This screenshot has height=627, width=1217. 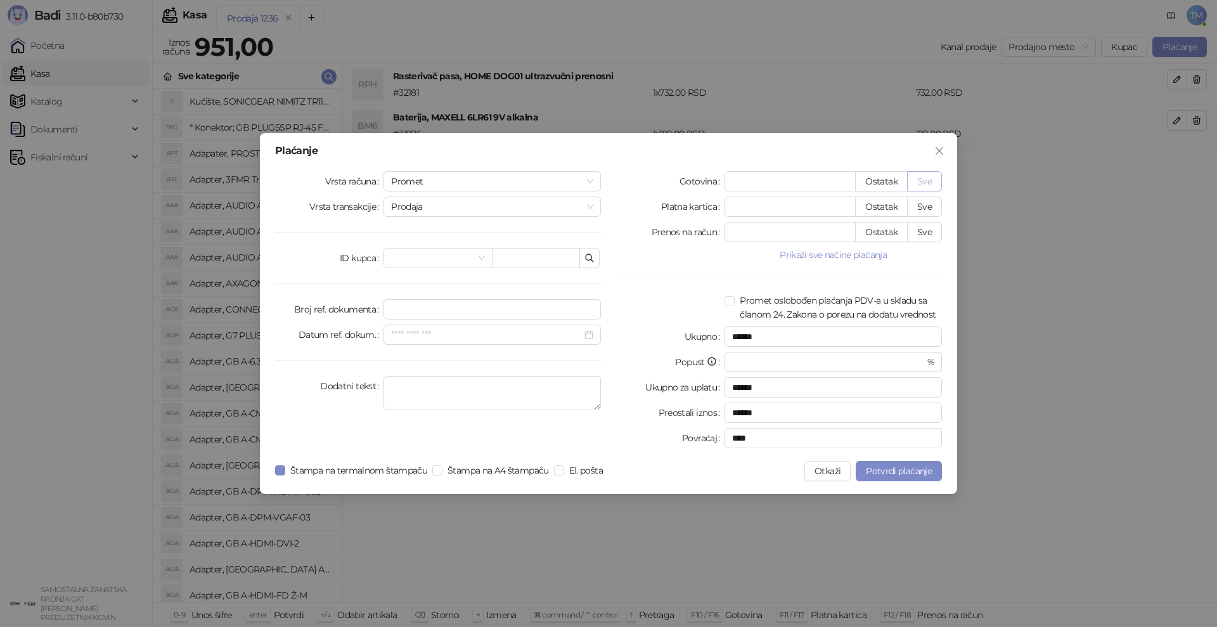 I want to click on input: Datum ref. dokum., so click(x=486, y=335).